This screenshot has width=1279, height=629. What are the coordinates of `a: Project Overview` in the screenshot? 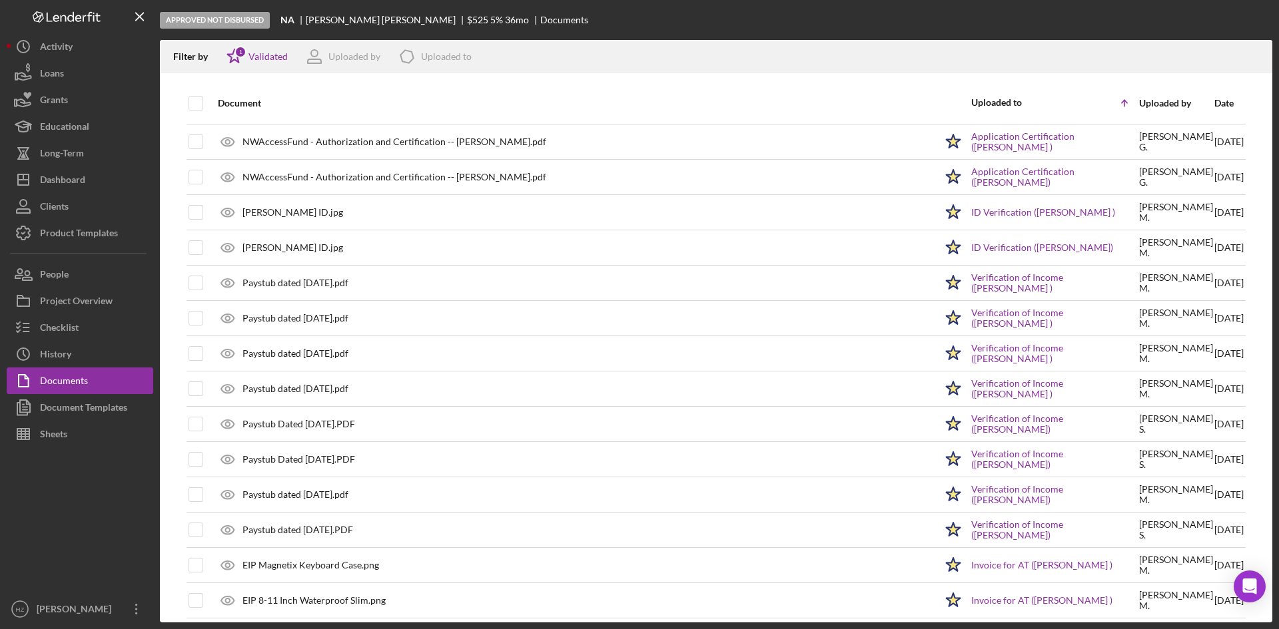 It's located at (80, 301).